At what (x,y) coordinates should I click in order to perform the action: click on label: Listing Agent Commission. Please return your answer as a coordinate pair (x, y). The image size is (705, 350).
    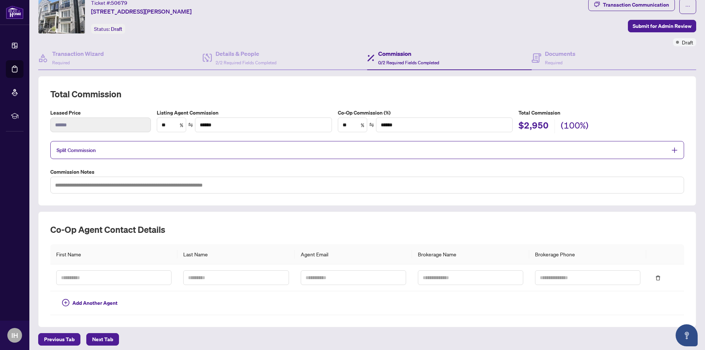
    Looking at the image, I should click on (244, 113).